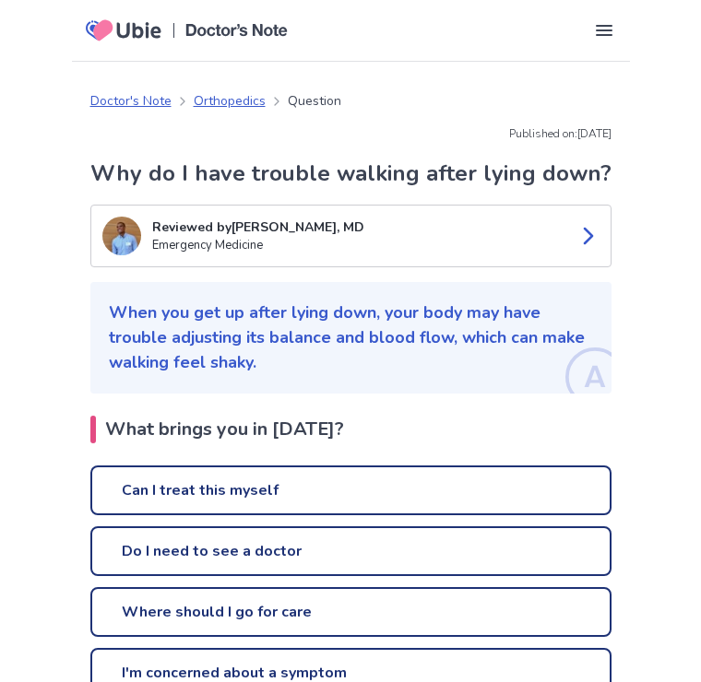 The height and width of the screenshot is (682, 701). What do you see at coordinates (314, 100) in the screenshot?
I see `p: Question` at bounding box center [314, 100].